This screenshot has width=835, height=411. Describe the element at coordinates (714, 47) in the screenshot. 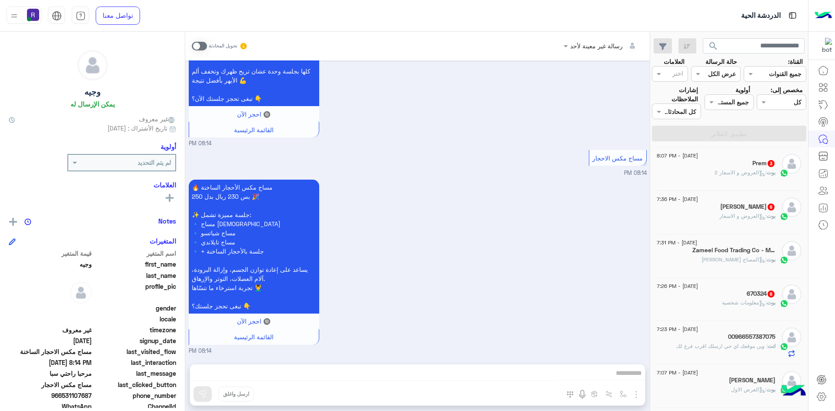

I see `button: search` at that location.